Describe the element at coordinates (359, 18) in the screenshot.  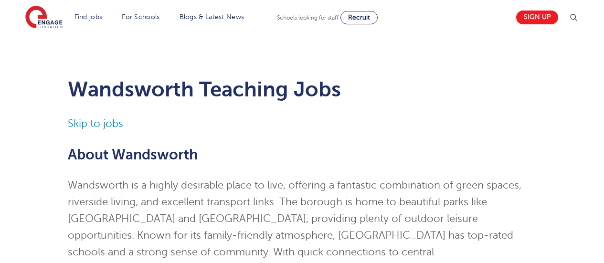
I see `a: Recruit` at that location.